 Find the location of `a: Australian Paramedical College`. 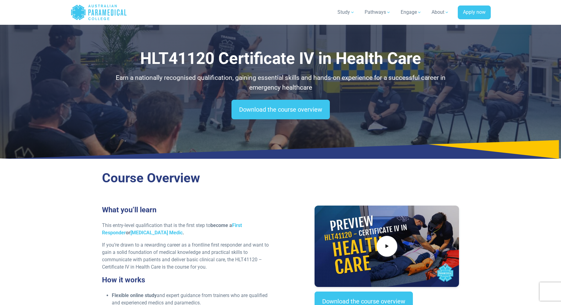

a: Australian Paramedical College is located at coordinates (99, 12).